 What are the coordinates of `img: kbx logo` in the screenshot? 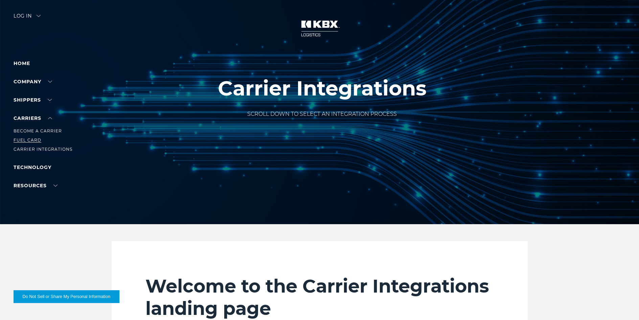 It's located at (320, 28).